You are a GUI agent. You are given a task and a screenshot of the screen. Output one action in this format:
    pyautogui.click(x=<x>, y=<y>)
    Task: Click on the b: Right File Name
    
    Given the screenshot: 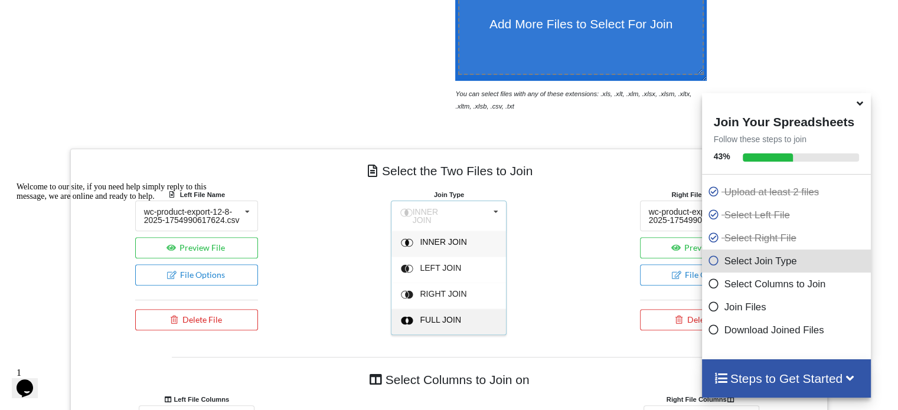 What is the action you would take?
    pyautogui.click(x=701, y=195)
    